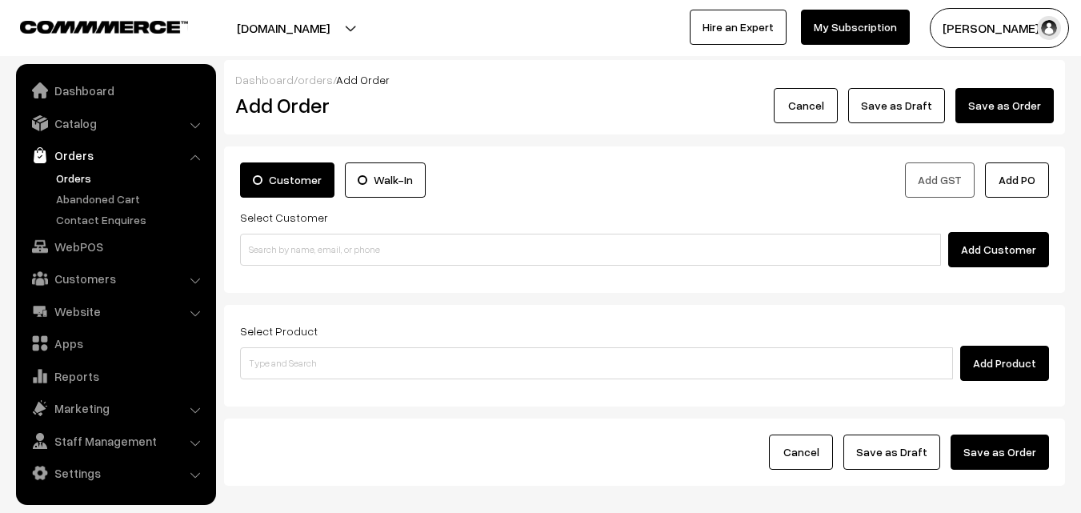  What do you see at coordinates (998, 250) in the screenshot?
I see `button: Add Customer` at bounding box center [998, 250].